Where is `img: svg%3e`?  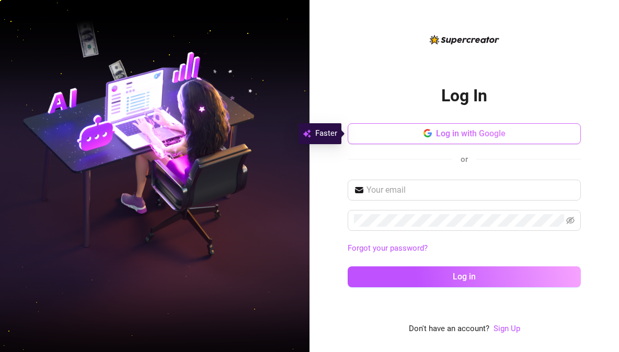 img: svg%3e is located at coordinates (307, 134).